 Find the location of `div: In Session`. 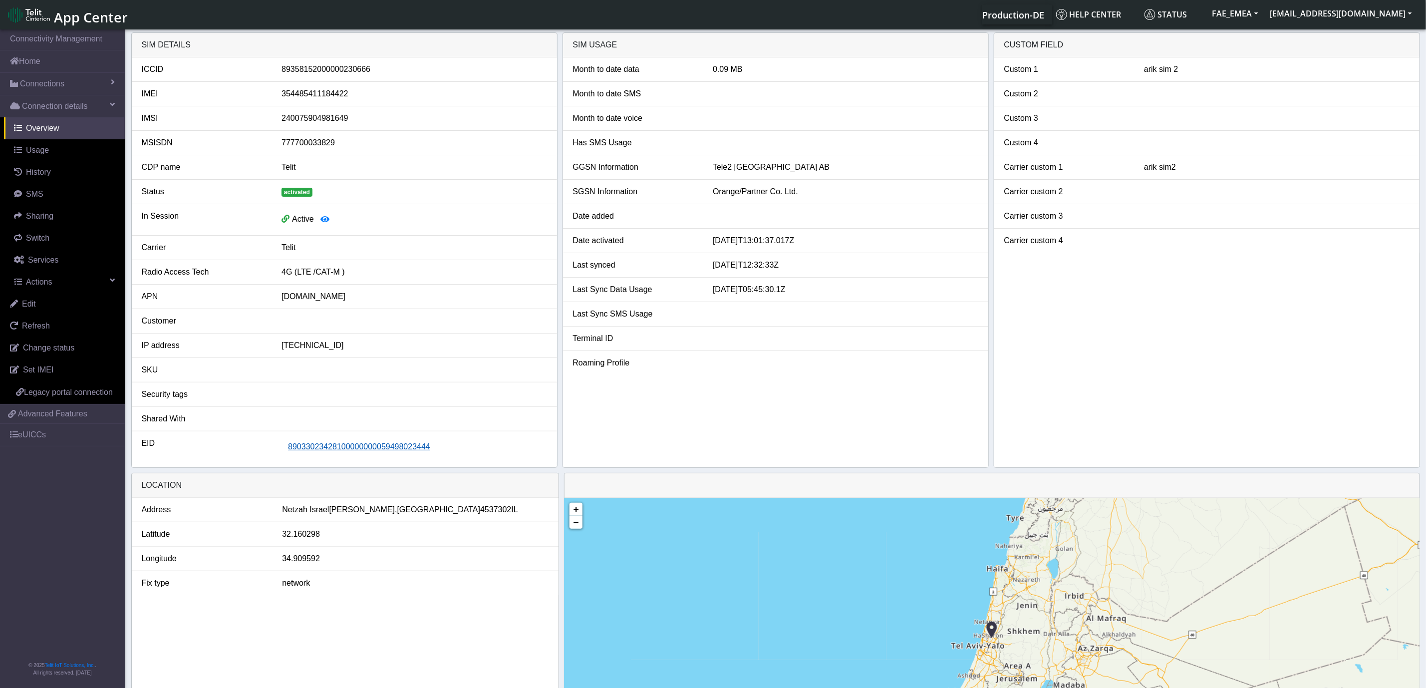

div: In Session is located at coordinates (204, 220).